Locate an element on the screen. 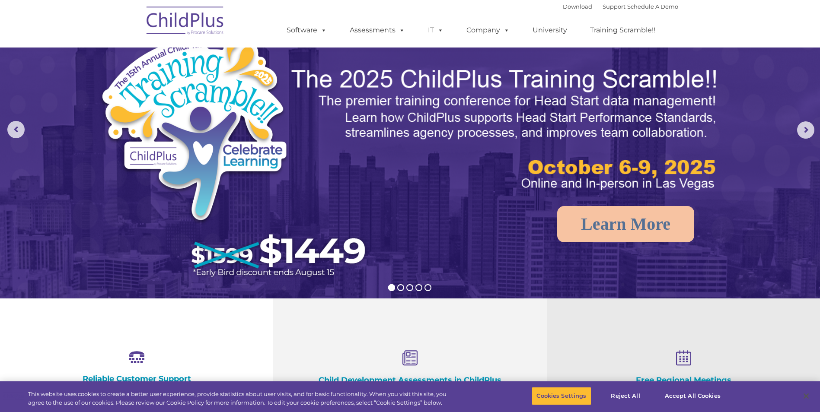 This screenshot has height=412, width=820. button: Accept All Cookies is located at coordinates (692, 396).